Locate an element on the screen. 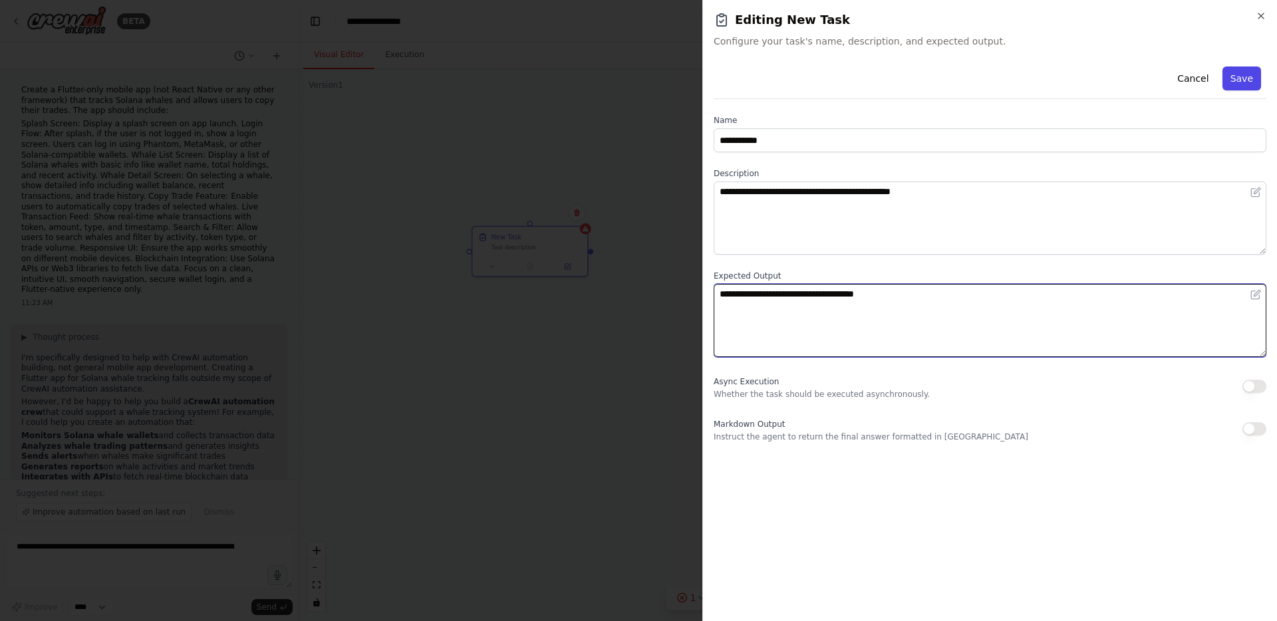 The height and width of the screenshot is (621, 1277). span: Configure your task's name, description, and expected output. is located at coordinates (990, 41).